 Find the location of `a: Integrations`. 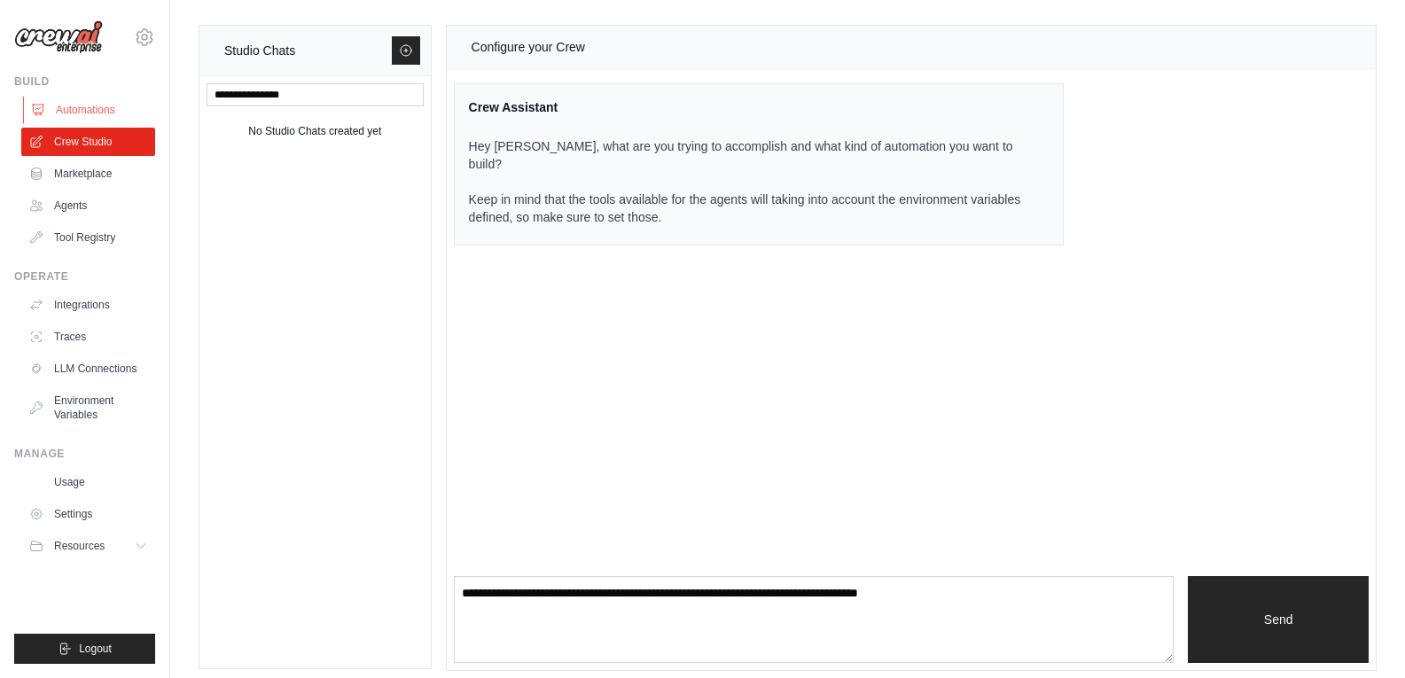

a: Integrations is located at coordinates (88, 305).